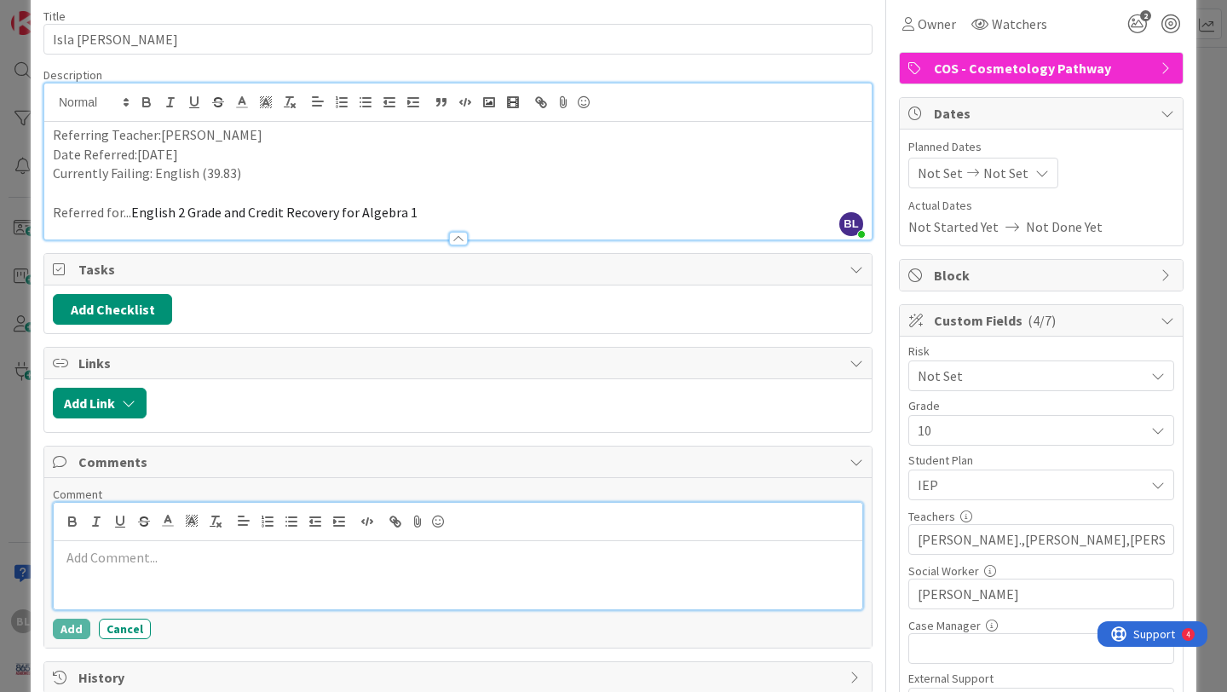 The width and height of the screenshot is (1227, 692). I want to click on span: BL, so click(851, 224).